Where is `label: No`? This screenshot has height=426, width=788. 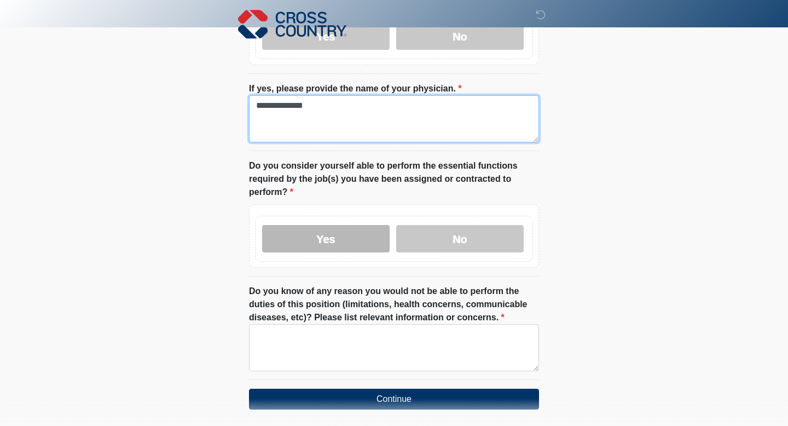 label: No is located at coordinates (460, 239).